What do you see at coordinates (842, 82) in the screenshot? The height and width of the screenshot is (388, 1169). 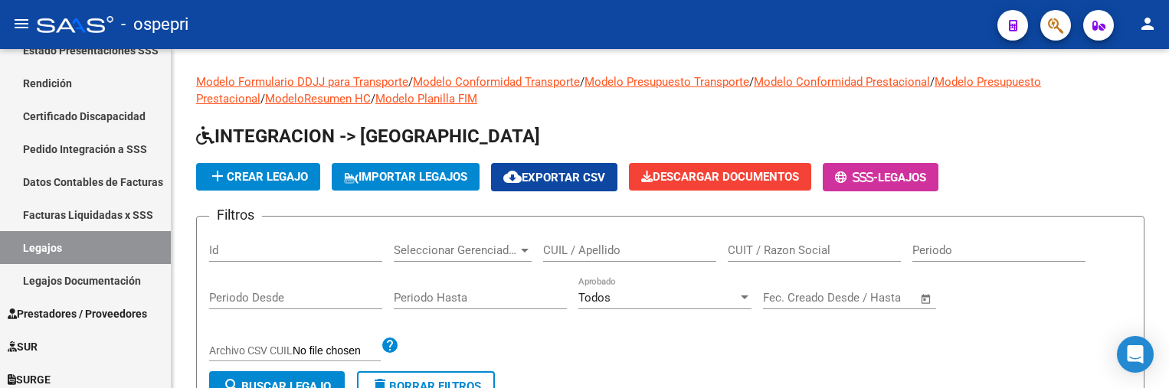 I see `a: Modelo Conformidad Prestacional` at bounding box center [842, 82].